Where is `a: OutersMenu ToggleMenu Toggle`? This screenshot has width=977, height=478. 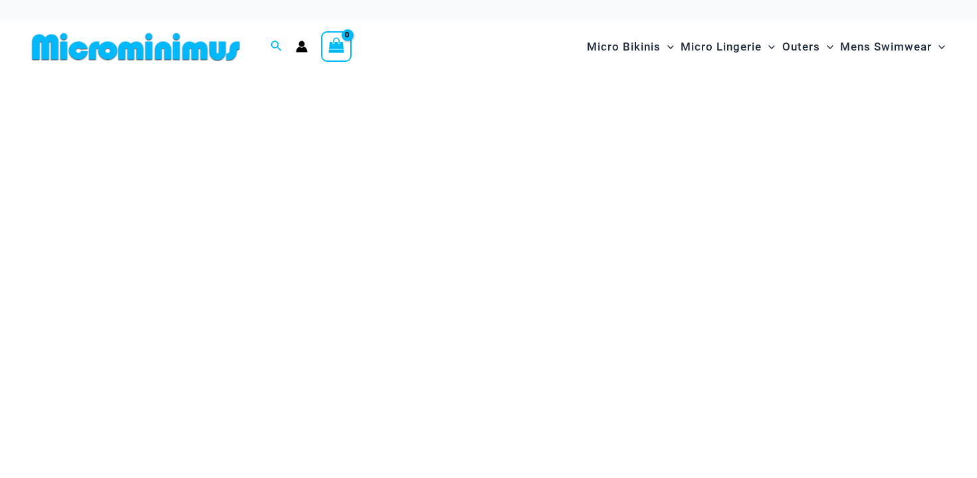
a: OutersMenu ToggleMenu Toggle is located at coordinates (808, 47).